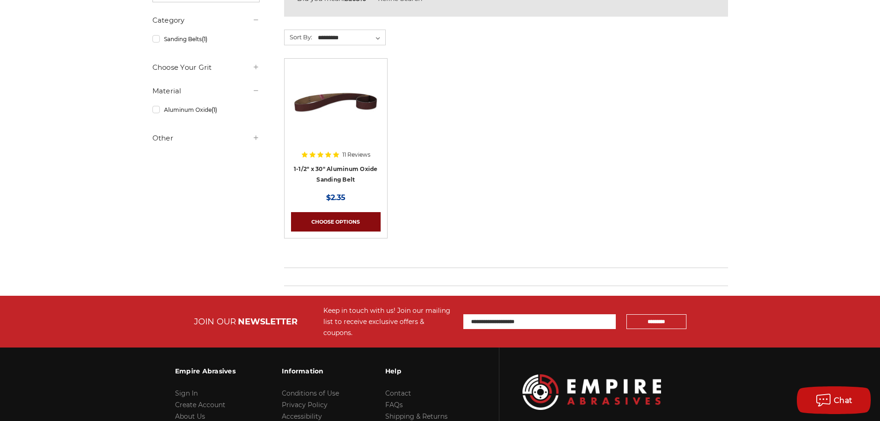 This screenshot has width=880, height=421. Describe the element at coordinates (298, 37) in the screenshot. I see `label: Sort By:` at that location.